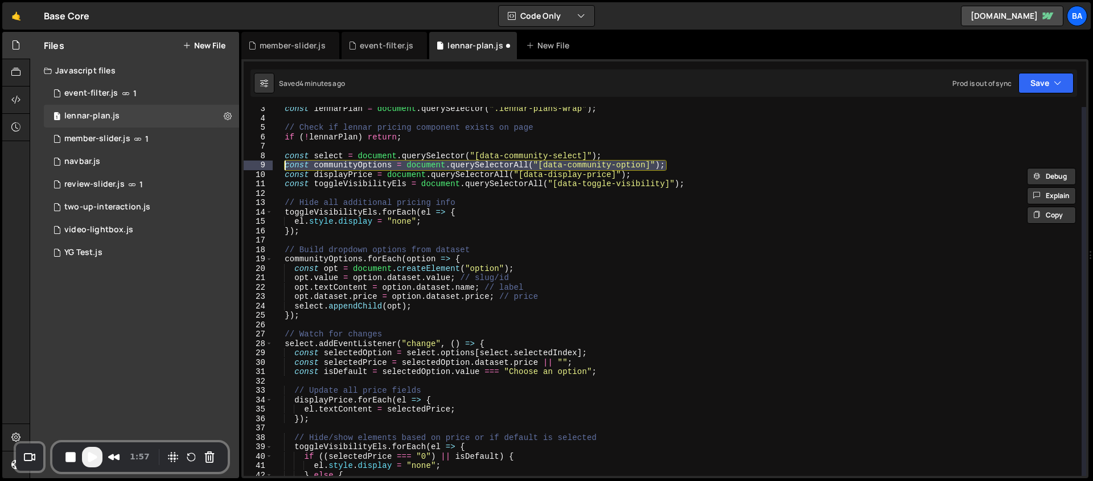  I want to click on div: 6, so click(258, 137).